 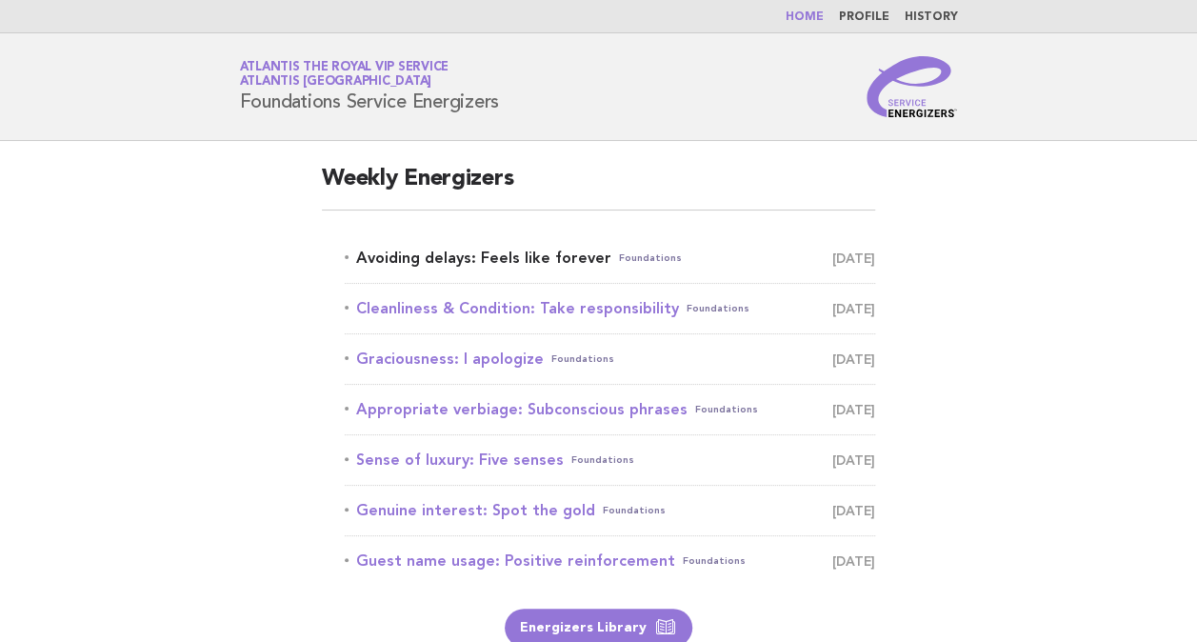 I want to click on h1: Foundations Service Energizers, so click(x=369, y=87).